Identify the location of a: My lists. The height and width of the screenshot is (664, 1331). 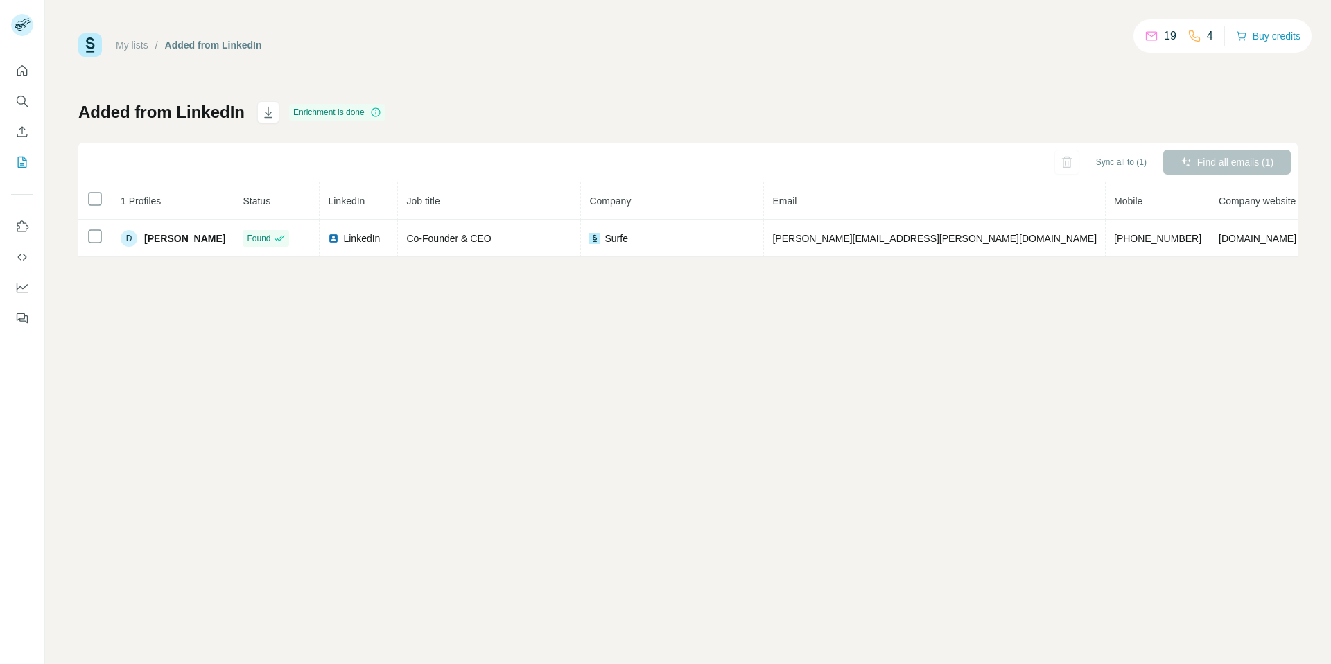
(132, 45).